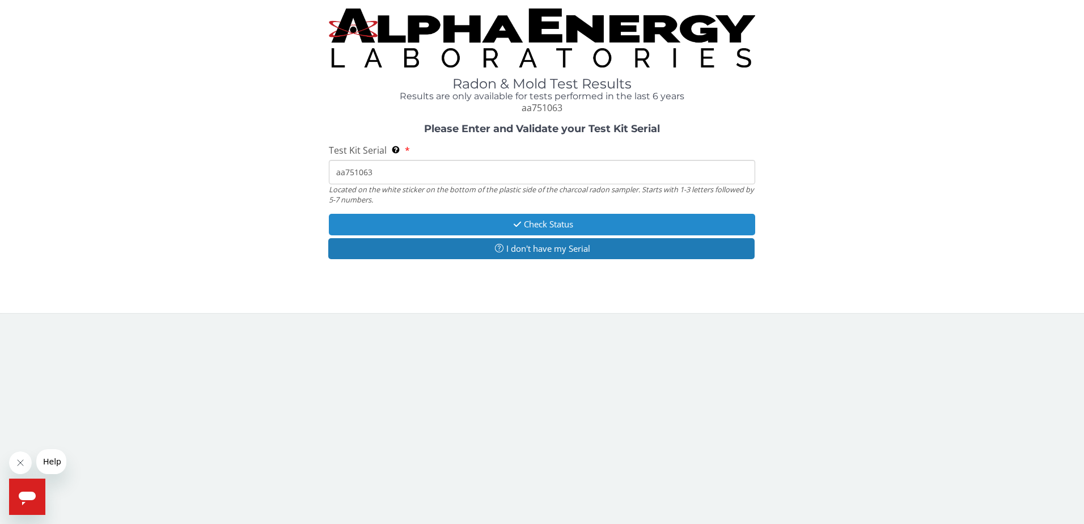  What do you see at coordinates (542, 129) in the screenshot?
I see `strong: Please Enter and Validate your Test Kit Serial` at bounding box center [542, 129].